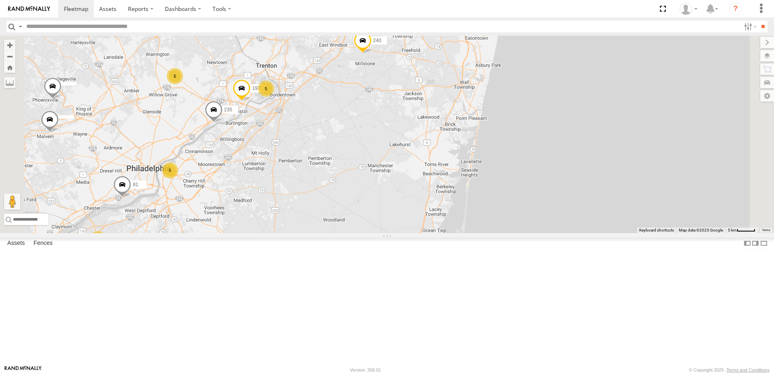  Describe the element at coordinates (657, 230) in the screenshot. I see `button: Keyboard shortcuts` at that location.